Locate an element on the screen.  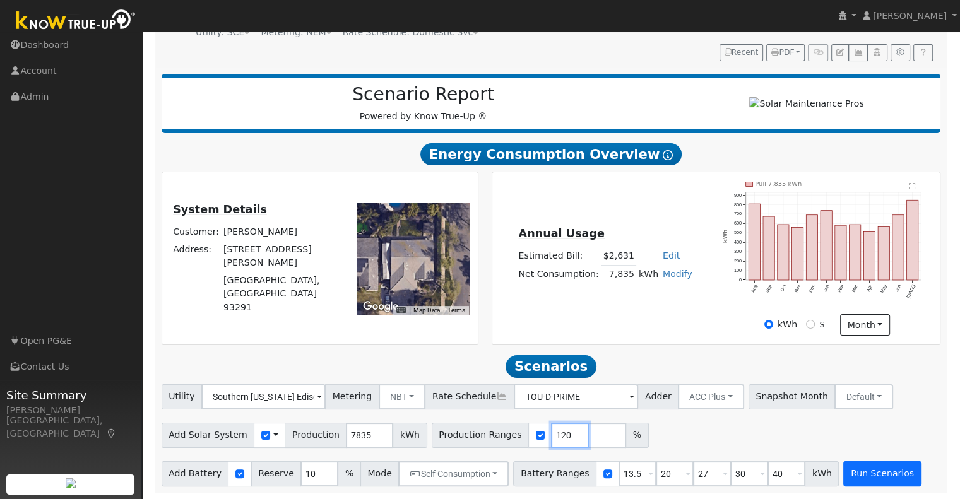
span: Mode is located at coordinates (379, 474).